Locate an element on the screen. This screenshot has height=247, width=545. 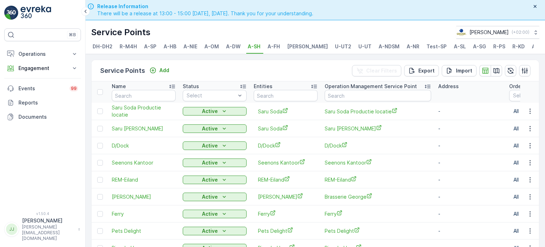
span: Test-SP is located at coordinates (436, 46).